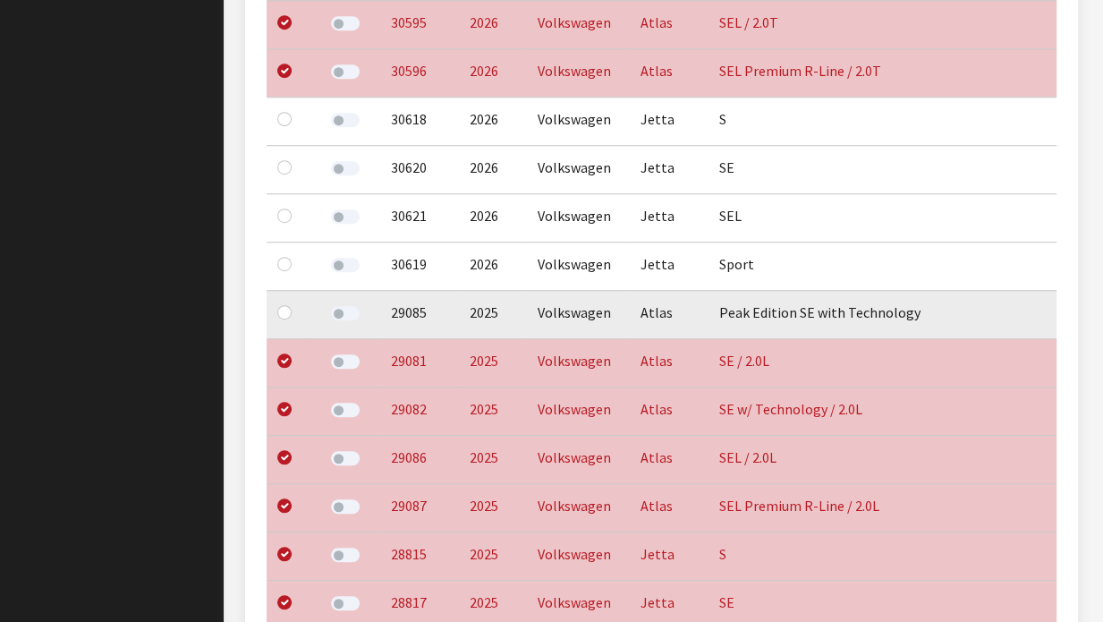 This screenshot has width=1103, height=622. I want to click on td: 29086, so click(420, 460).